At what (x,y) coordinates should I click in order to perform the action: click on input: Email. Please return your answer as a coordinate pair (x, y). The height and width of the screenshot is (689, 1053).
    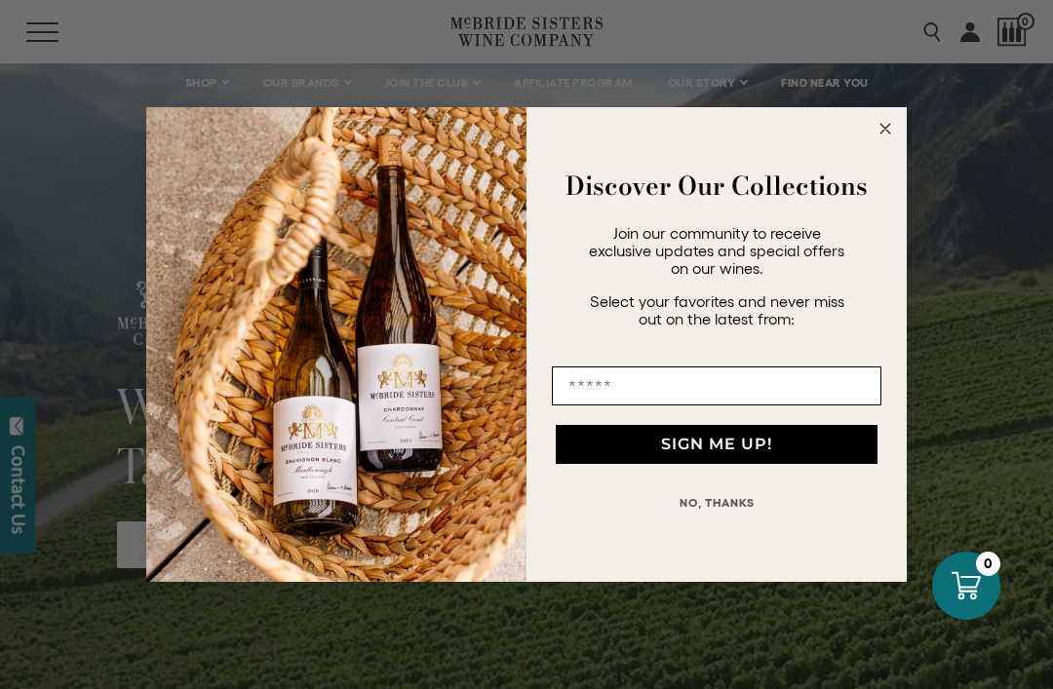
    Looking at the image, I should click on (716, 386).